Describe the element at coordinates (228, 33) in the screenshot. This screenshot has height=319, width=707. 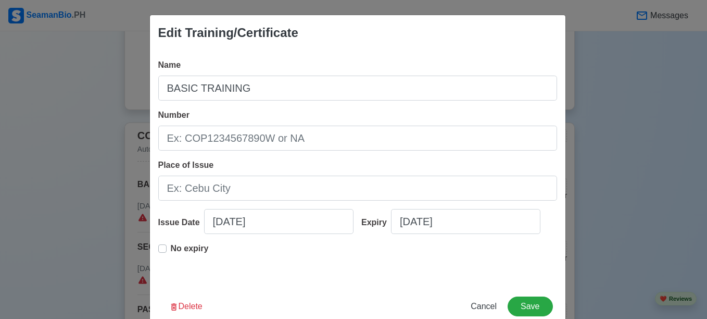
I see `div: Edit Training/Certificate` at that location.